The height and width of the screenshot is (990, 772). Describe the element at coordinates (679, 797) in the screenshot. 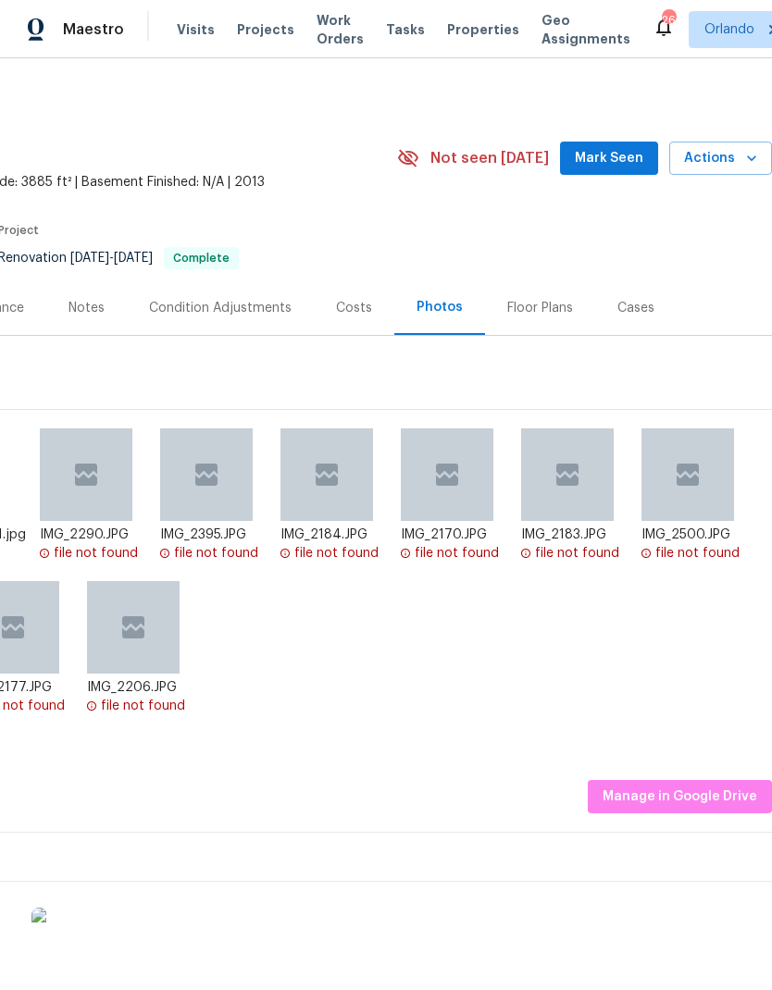

I see `span: Manage in Google Drive` at that location.